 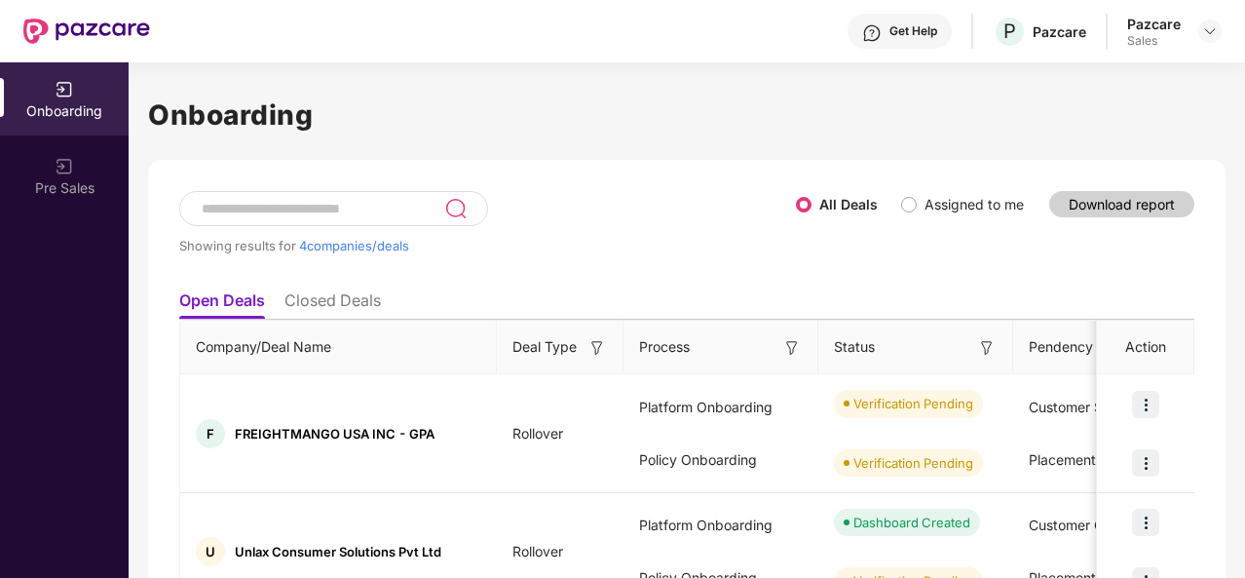 I want to click on span: Placement, so click(x=1062, y=459).